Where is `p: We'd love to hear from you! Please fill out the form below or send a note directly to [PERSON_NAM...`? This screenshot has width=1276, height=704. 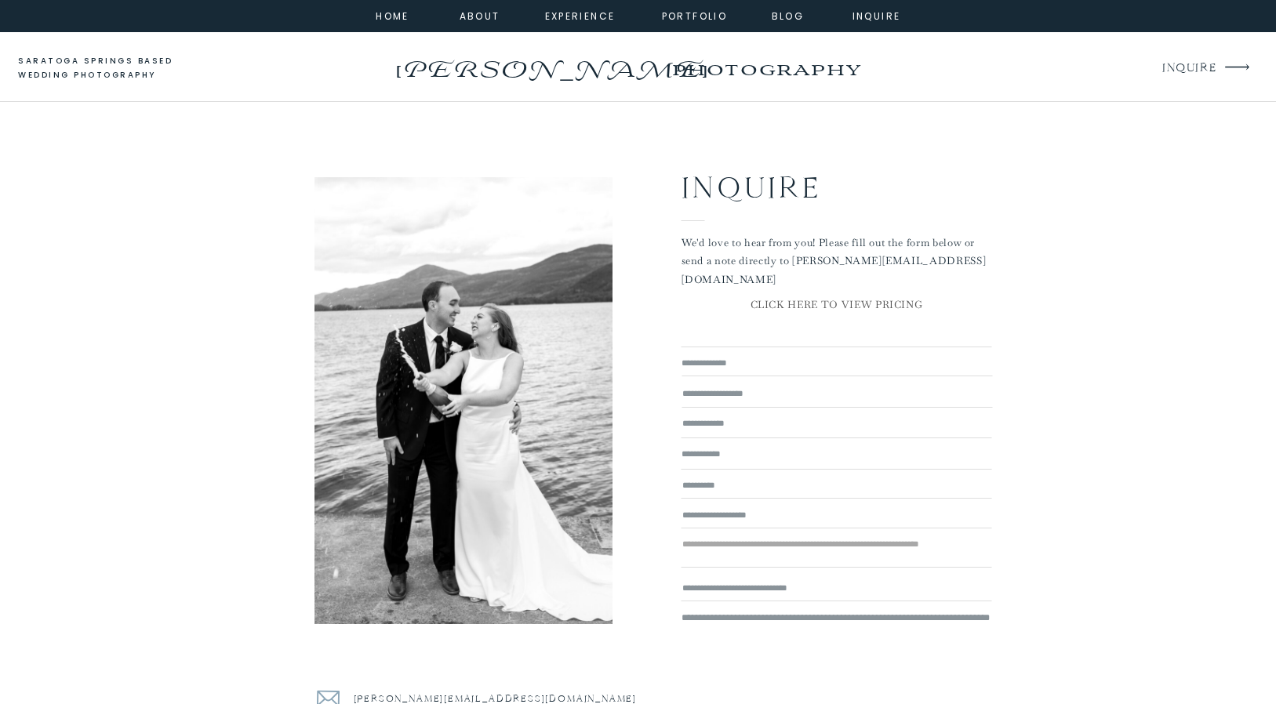
p: We'd love to hear from you! Please fill out the form below or send a note directly to [PERSON_NAM... is located at coordinates (837, 256).